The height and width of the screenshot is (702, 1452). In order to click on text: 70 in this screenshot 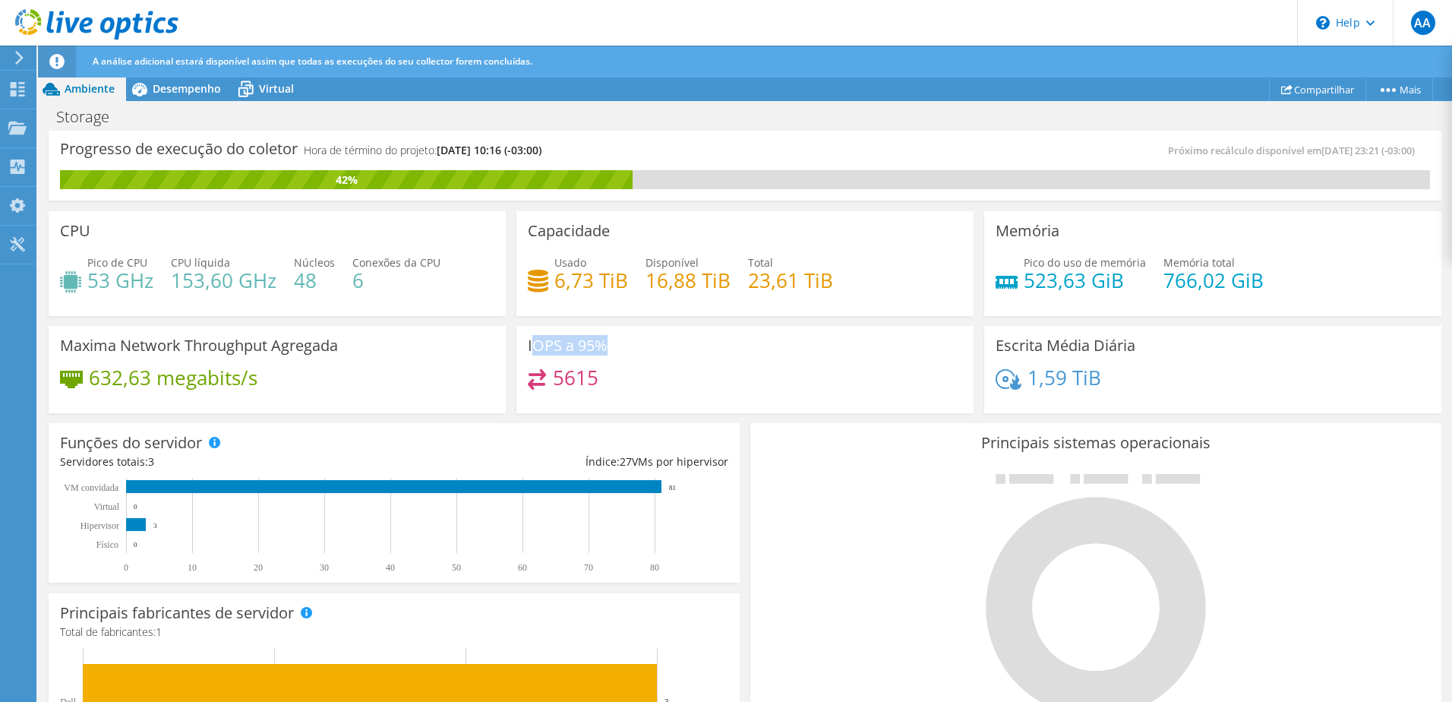, I will do `click(589, 567)`.